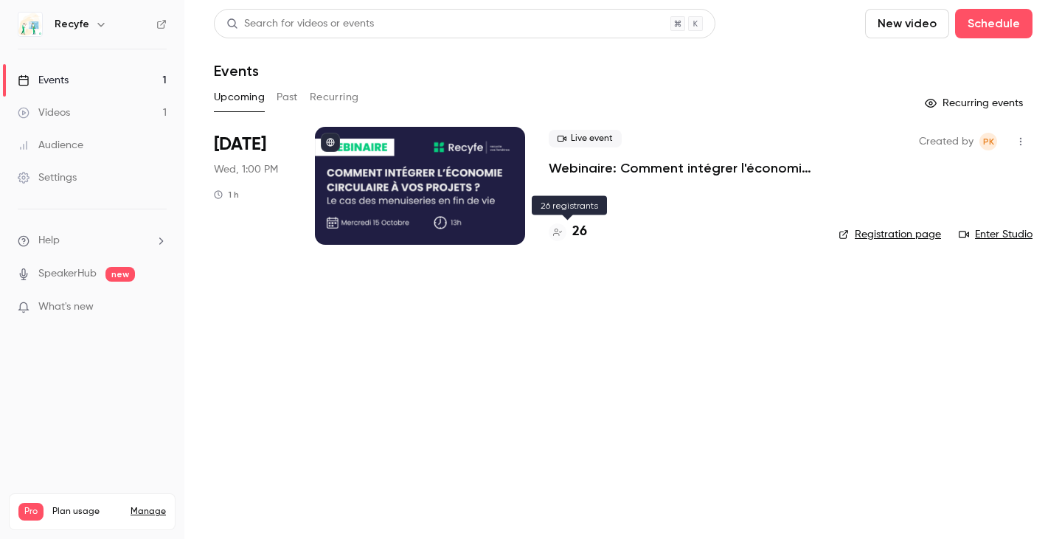 The image size is (1062, 539). Describe the element at coordinates (988, 142) in the screenshot. I see `span: PK` at that location.